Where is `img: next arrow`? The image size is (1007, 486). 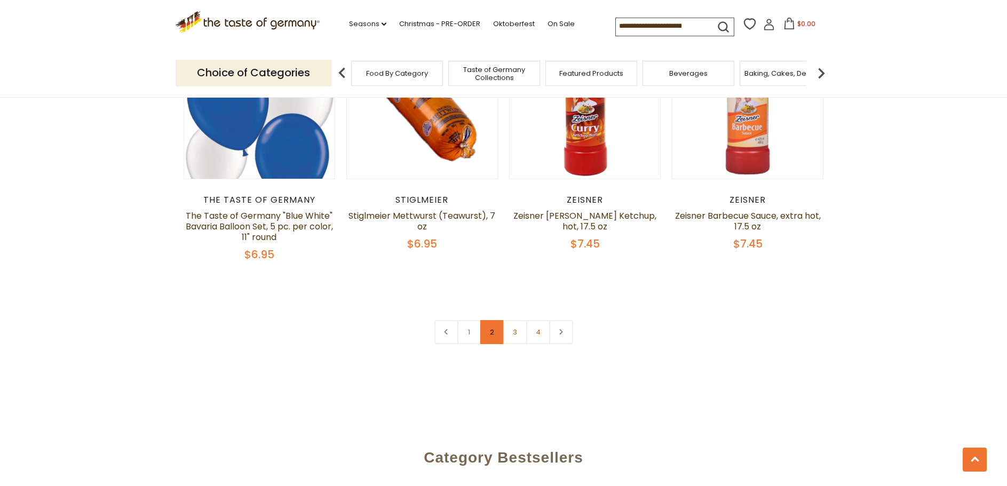 img: next arrow is located at coordinates (821, 73).